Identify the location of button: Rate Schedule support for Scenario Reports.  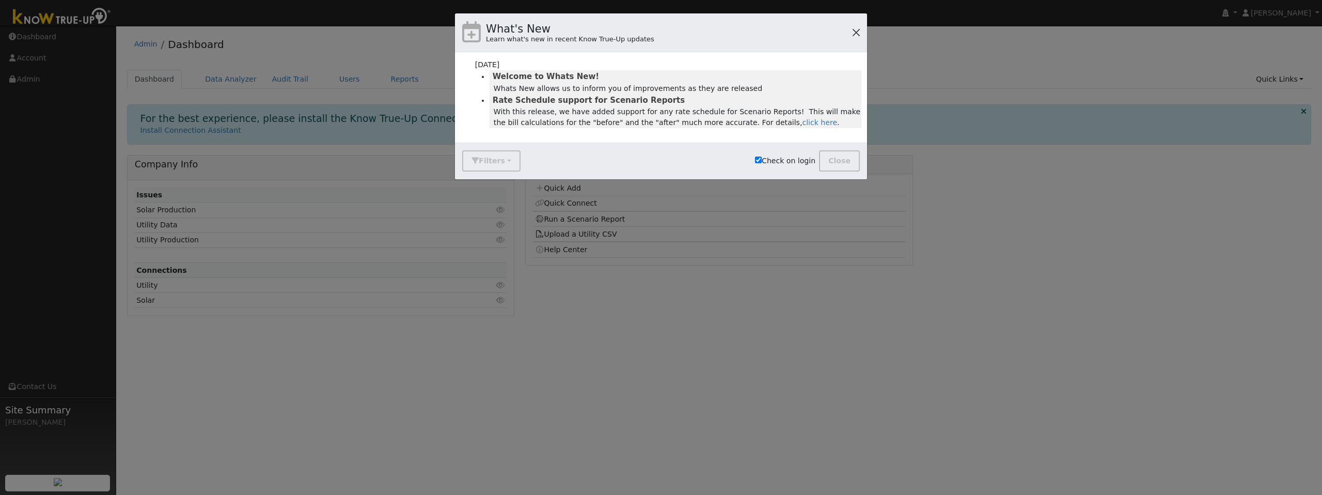
(676, 100).